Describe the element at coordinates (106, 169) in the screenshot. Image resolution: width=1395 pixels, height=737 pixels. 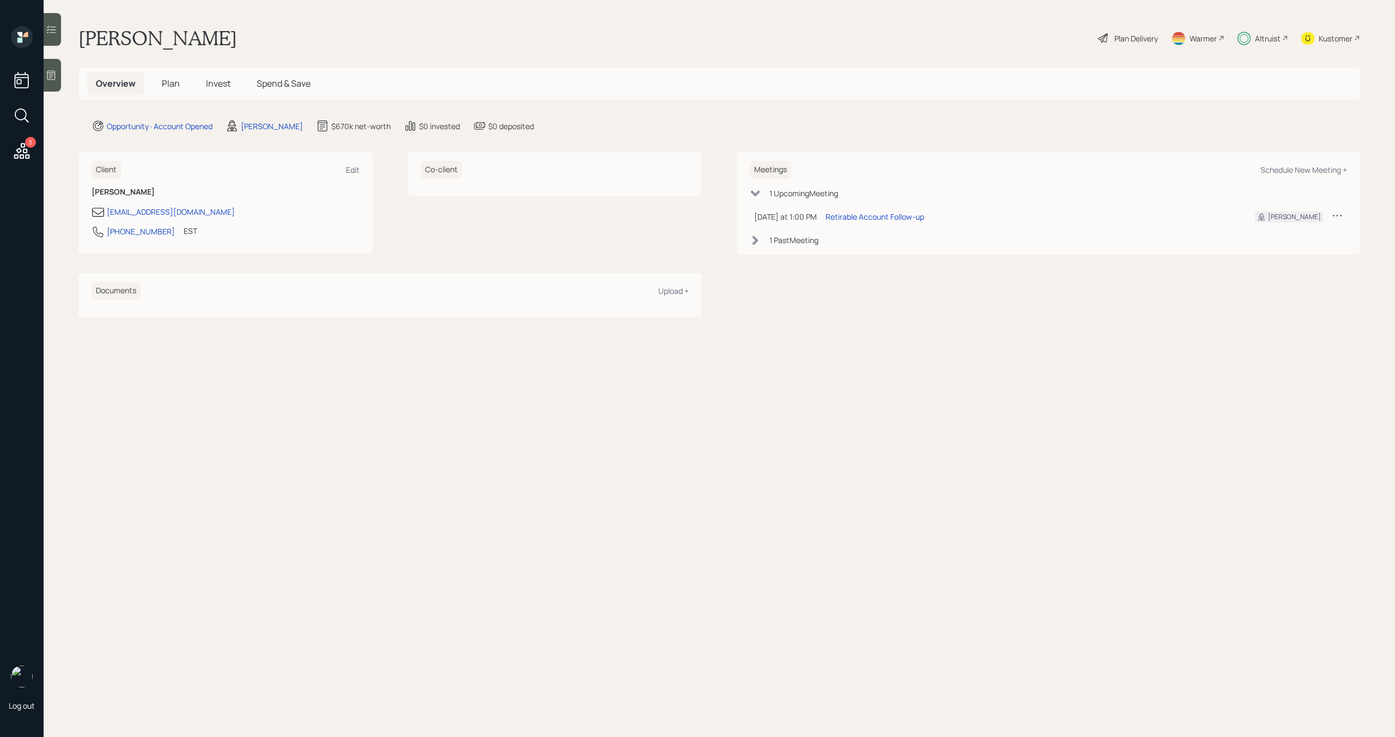
I see `h6: Client` at that location.